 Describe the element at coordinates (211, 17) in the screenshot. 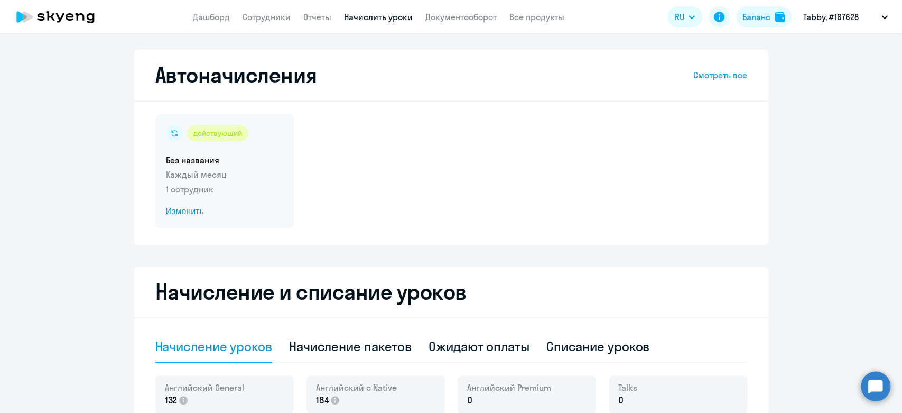

I see `a: Дашборд` at that location.